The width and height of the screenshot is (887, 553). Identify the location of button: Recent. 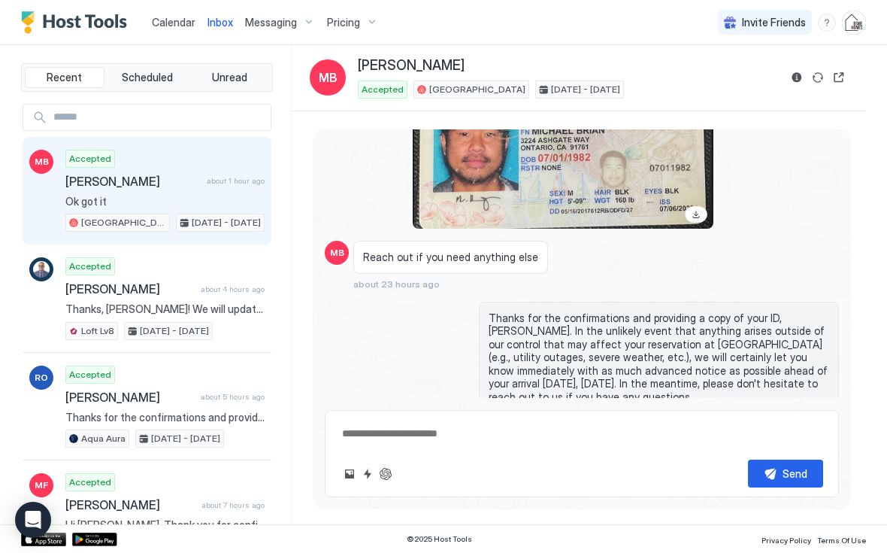
(65, 77).